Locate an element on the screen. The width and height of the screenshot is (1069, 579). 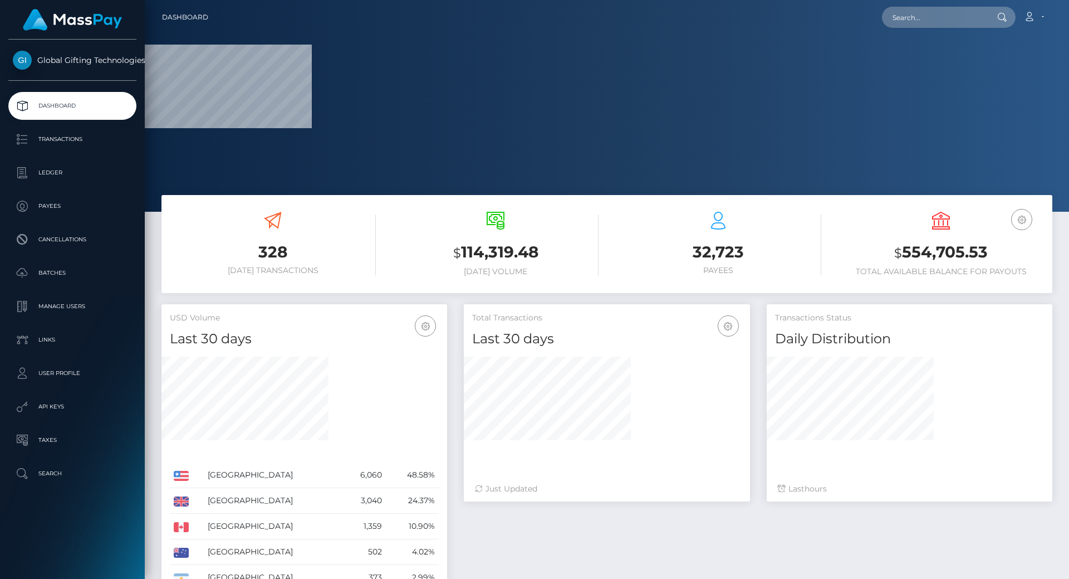
p: Batches is located at coordinates (72, 273).